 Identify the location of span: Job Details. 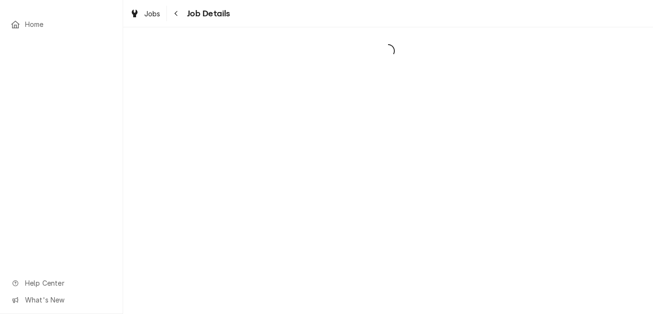
(207, 13).